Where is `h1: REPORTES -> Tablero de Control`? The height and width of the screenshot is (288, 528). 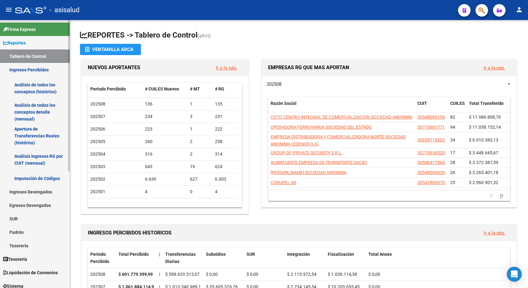
h1: REPORTES -> Tablero de Control is located at coordinates (299, 35).